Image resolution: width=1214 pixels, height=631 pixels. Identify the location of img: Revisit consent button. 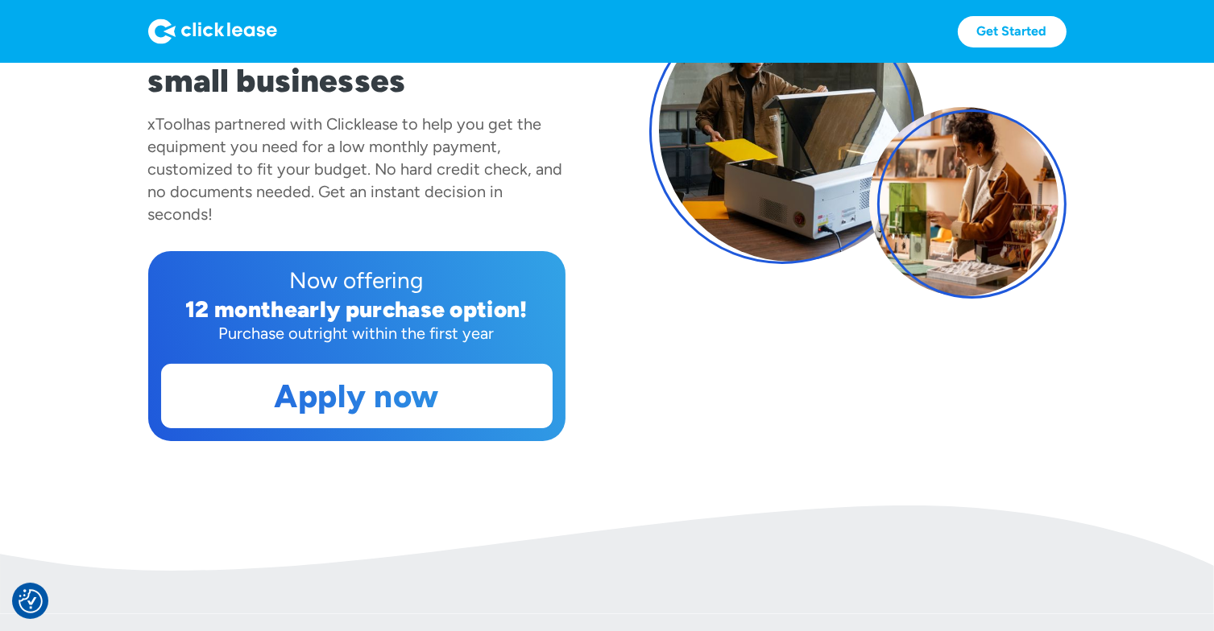
(31, 602).